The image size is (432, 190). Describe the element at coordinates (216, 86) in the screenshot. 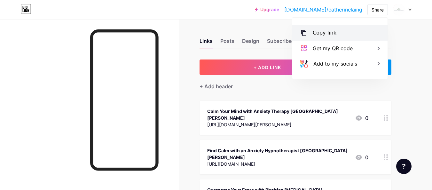

I see `div: + Add header` at that location.